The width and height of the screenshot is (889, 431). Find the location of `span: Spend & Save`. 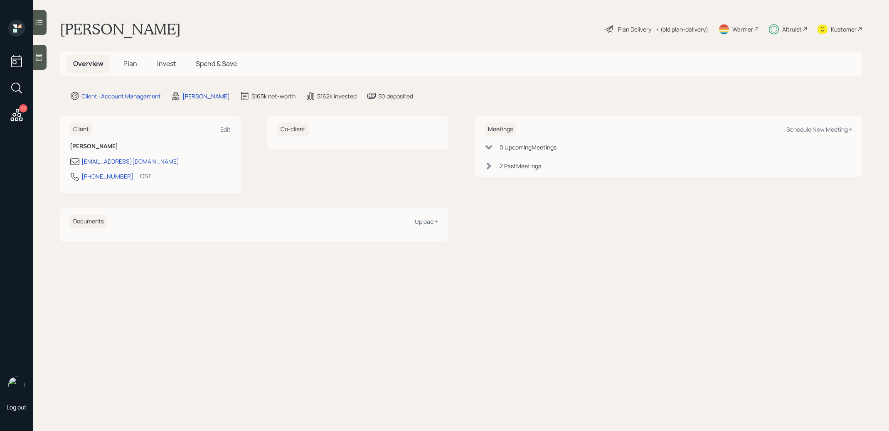

span: Spend & Save is located at coordinates (216, 64).